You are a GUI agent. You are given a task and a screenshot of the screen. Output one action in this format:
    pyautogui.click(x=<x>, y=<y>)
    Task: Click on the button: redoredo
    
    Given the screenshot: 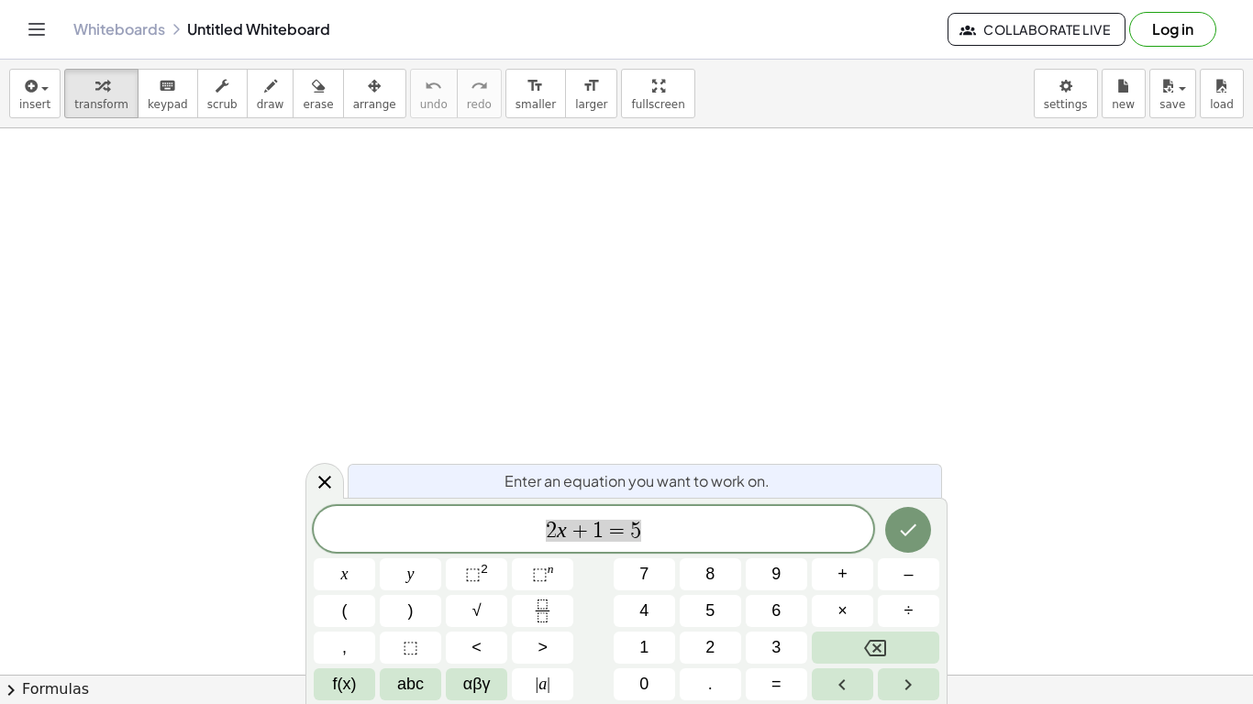 What is the action you would take?
    pyautogui.click(x=479, y=94)
    